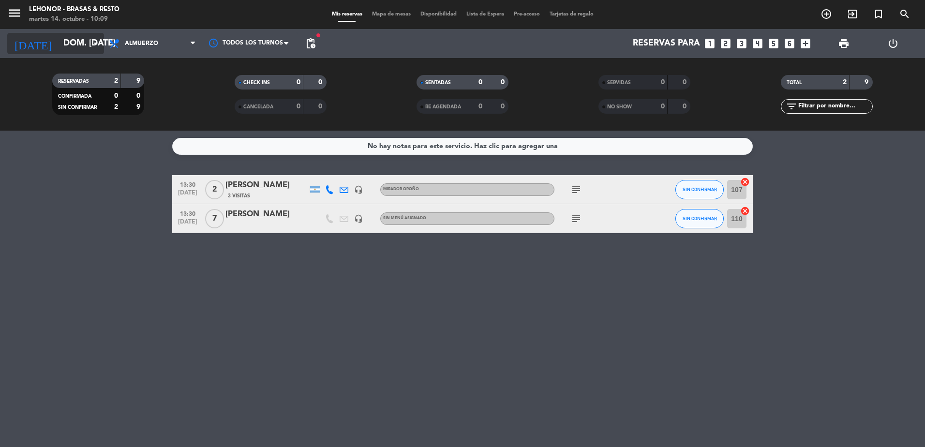  Describe the element at coordinates (710, 44) in the screenshot. I see `i: looks_one` at that location.